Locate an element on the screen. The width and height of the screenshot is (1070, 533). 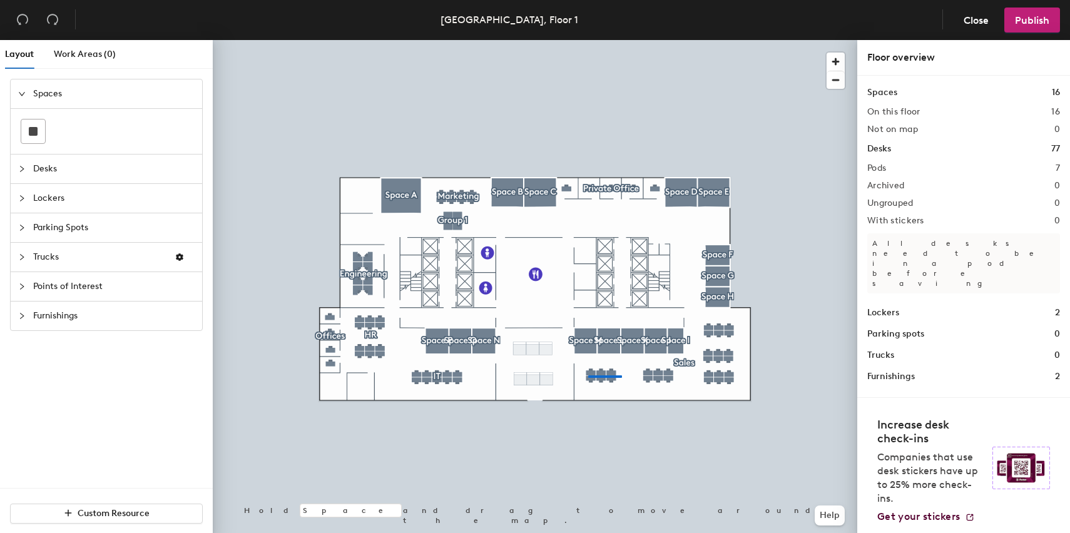
button: Close is located at coordinates (976, 20).